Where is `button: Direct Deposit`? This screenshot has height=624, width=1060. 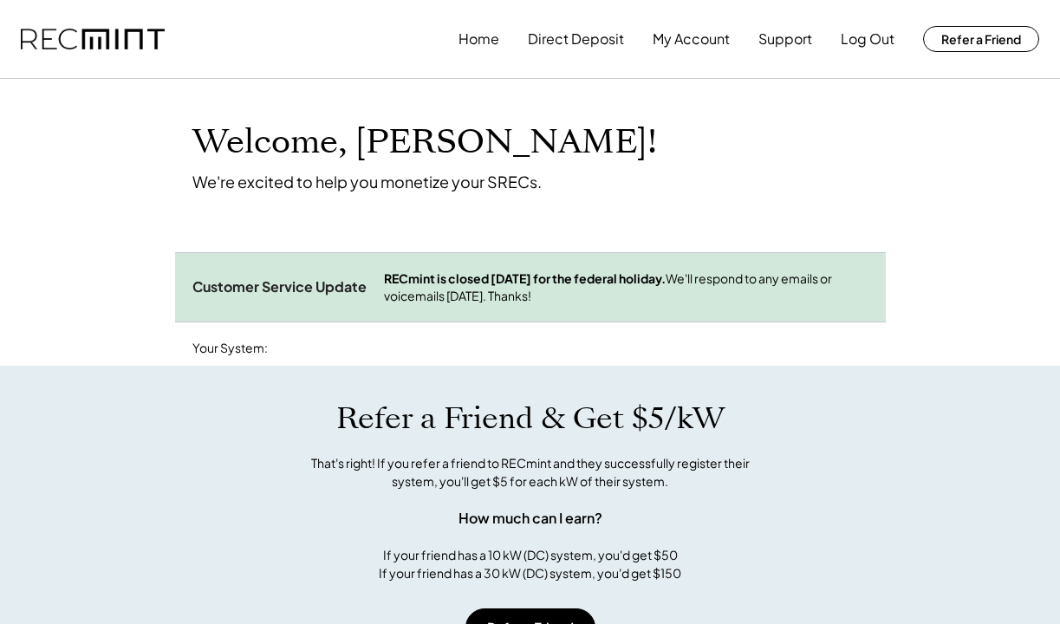 button: Direct Deposit is located at coordinates (576, 39).